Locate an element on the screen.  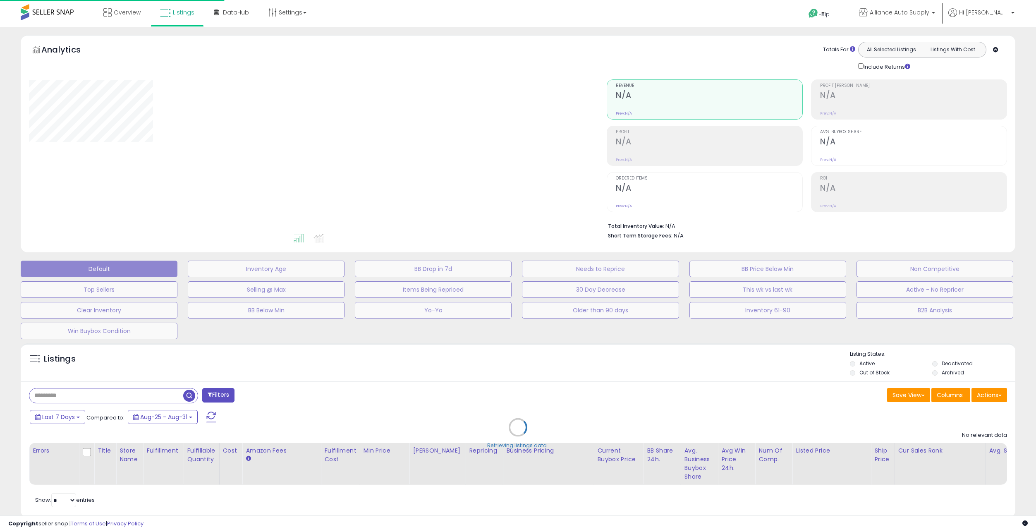
button: Yo-Yo is located at coordinates (433, 310).